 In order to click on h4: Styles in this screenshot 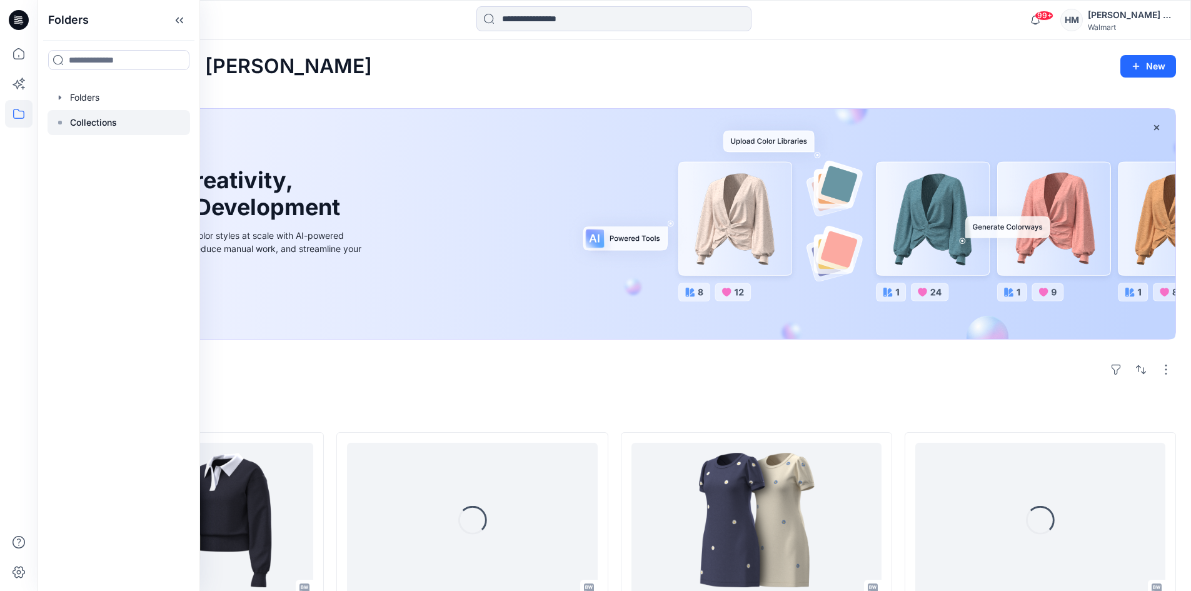, I will do `click(614, 412)`.